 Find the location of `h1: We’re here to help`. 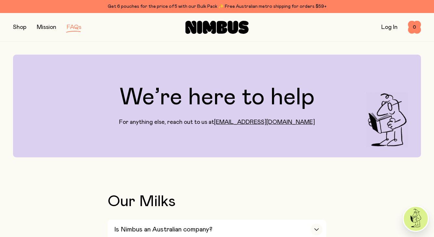

h1: We’re here to help is located at coordinates (217, 98).